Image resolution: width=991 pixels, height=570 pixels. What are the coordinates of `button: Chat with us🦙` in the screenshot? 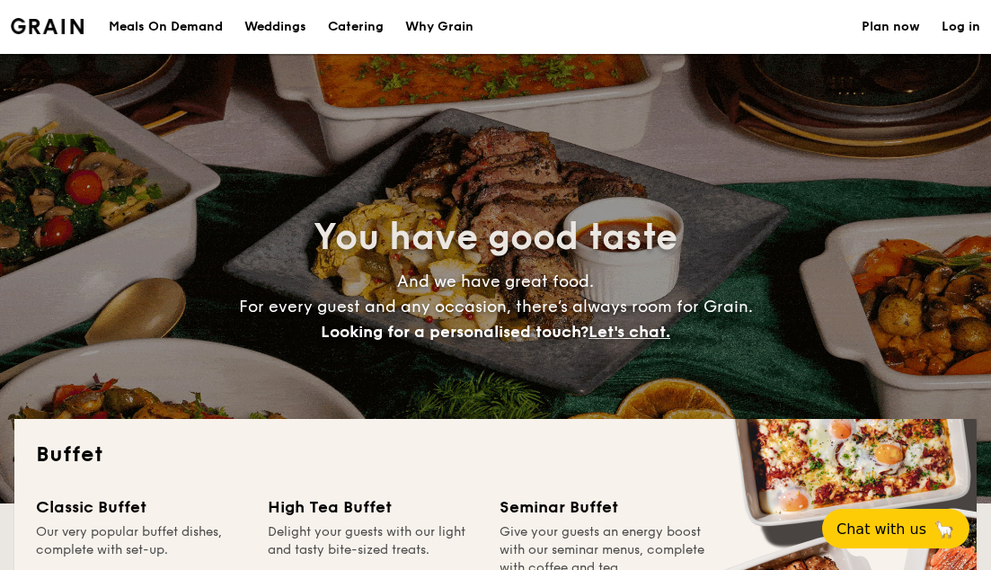 It's located at (896, 529).